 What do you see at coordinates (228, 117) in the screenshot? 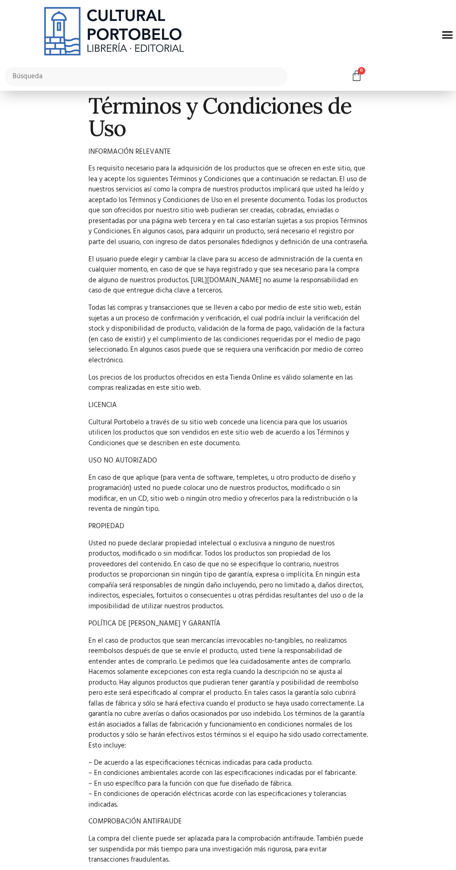
I see `h1: Términos y Condiciones de Uso` at bounding box center [228, 117].